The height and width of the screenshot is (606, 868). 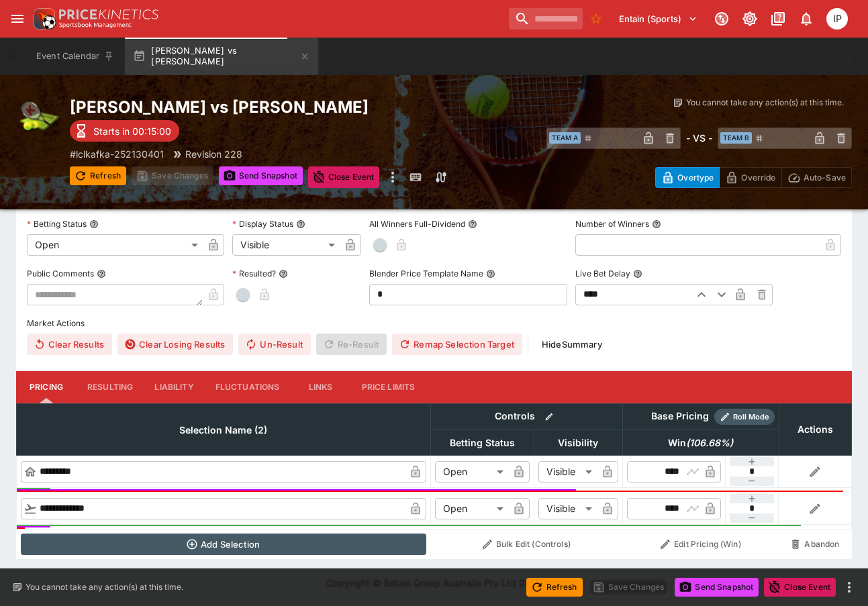 I want to click on span: Selection Name (2), so click(x=223, y=430).